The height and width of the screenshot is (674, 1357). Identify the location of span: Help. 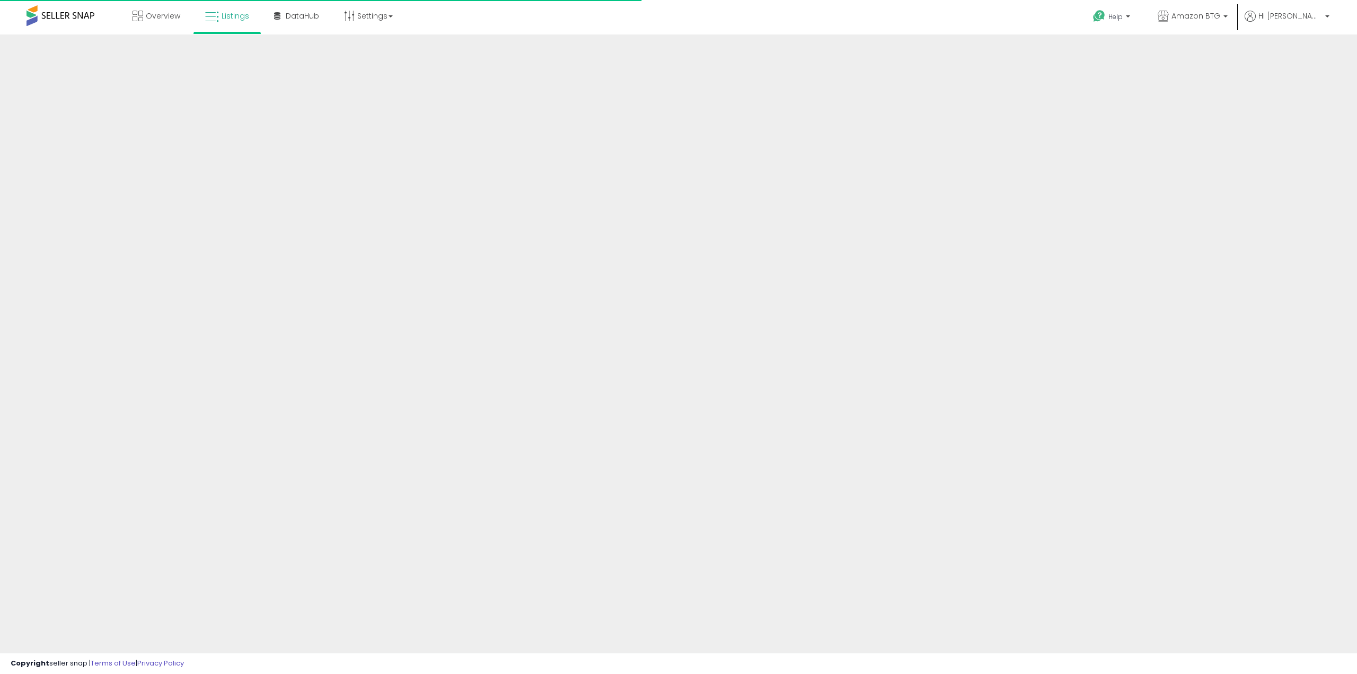
(1115, 16).